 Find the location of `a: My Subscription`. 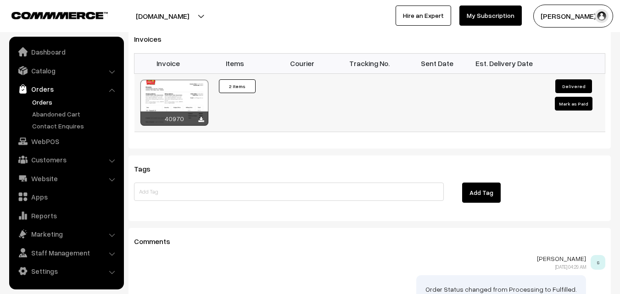

a: My Subscription is located at coordinates (491, 16).